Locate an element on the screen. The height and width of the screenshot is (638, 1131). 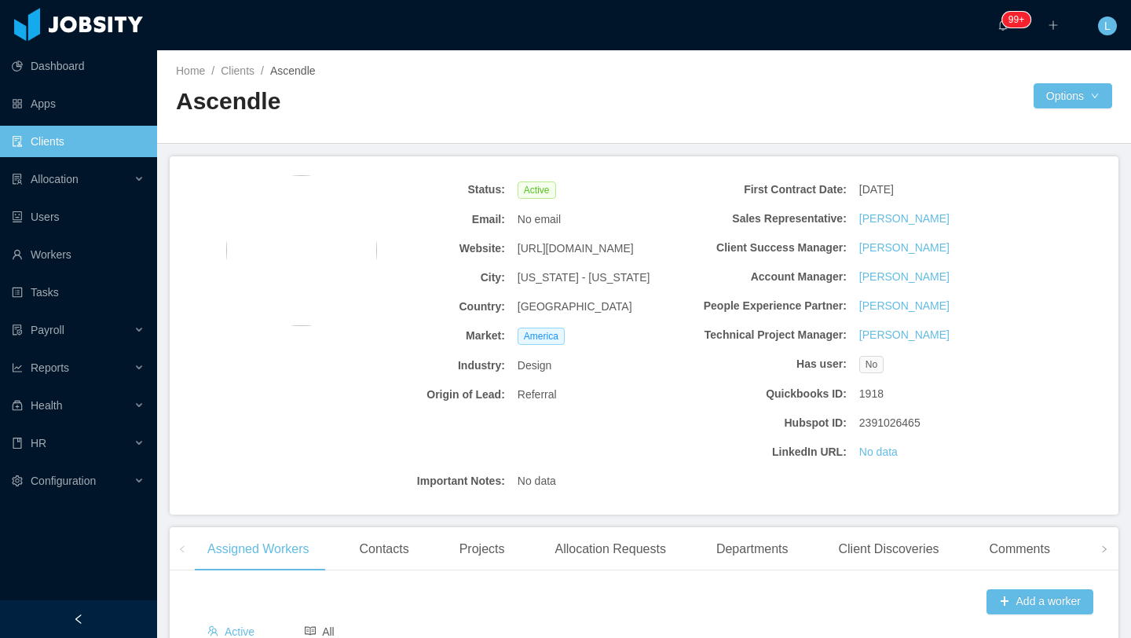
div: Assigned Workers is located at coordinates (258, 549).